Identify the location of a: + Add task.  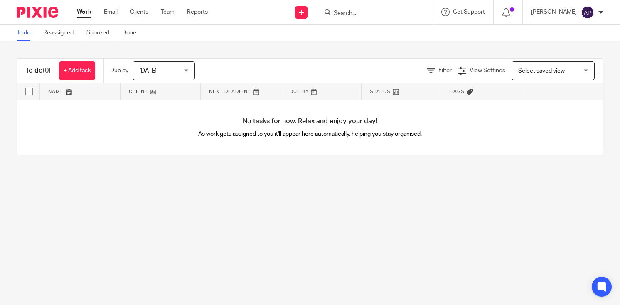
(77, 71).